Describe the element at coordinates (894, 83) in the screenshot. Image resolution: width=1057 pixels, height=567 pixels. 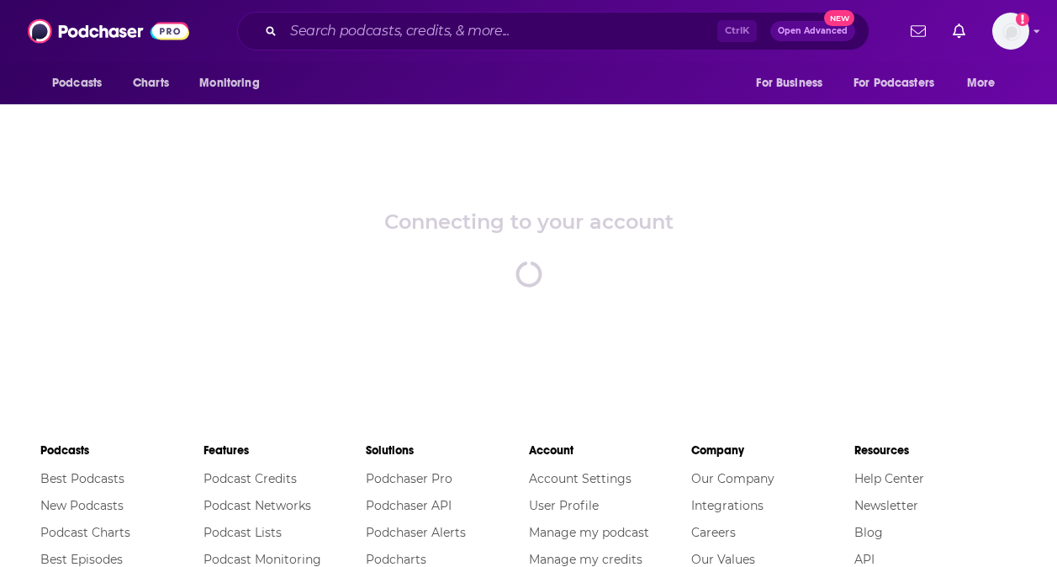
I see `span: For Podcasters` at that location.